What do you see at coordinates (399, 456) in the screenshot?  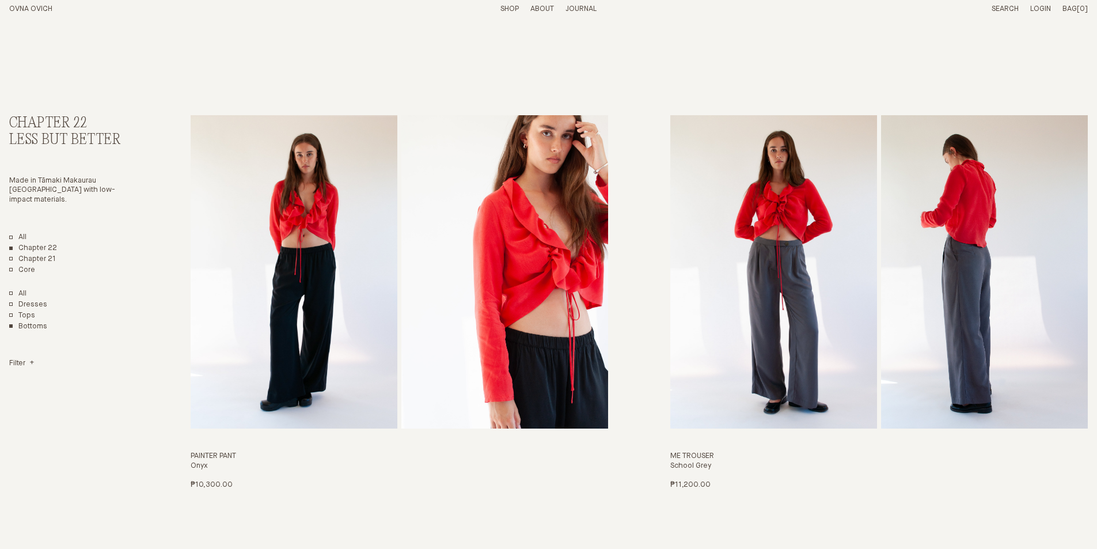 I see `h3: Painter Pant` at bounding box center [399, 456].